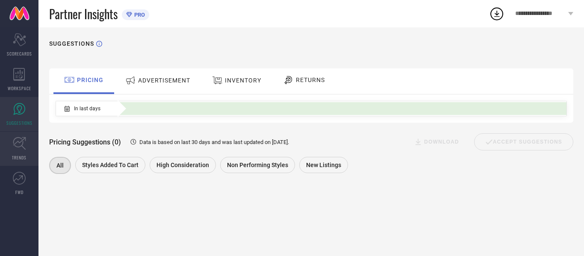 The image size is (584, 256). Describe the element at coordinates (164, 80) in the screenshot. I see `span: ADVERTISEMENT` at that location.